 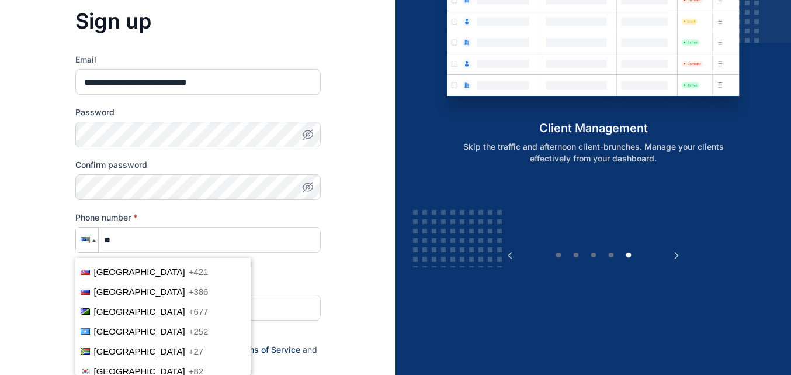 I want to click on button: 2, so click(x=576, y=255).